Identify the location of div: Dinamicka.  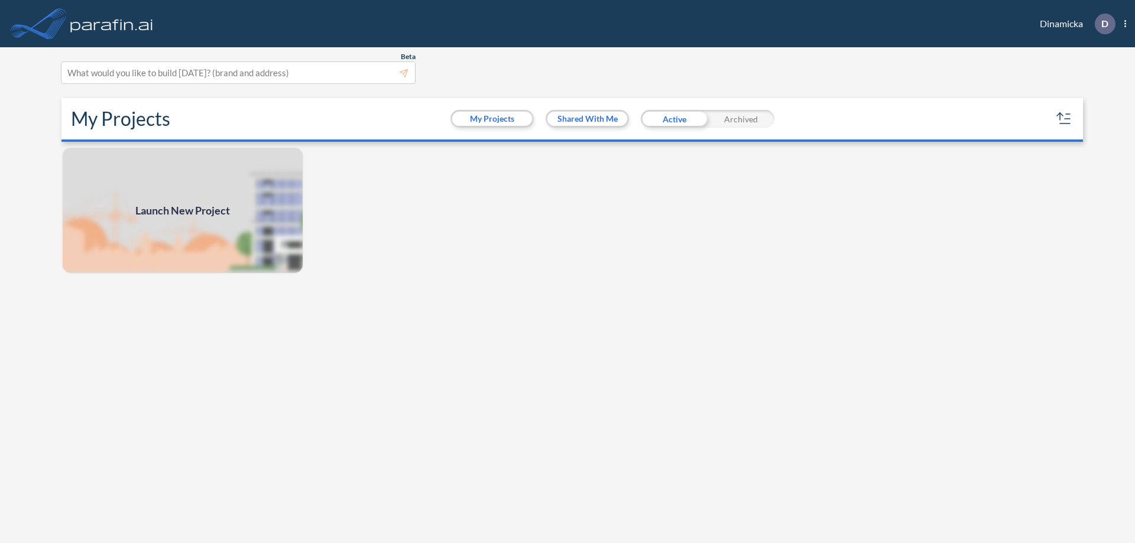
(1074, 24).